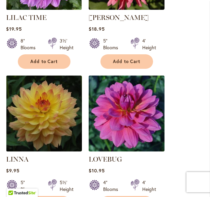 Image resolution: width=210 pixels, height=197 pixels. Describe the element at coordinates (126, 8) in the screenshot. I see `a: LINDY` at that location.